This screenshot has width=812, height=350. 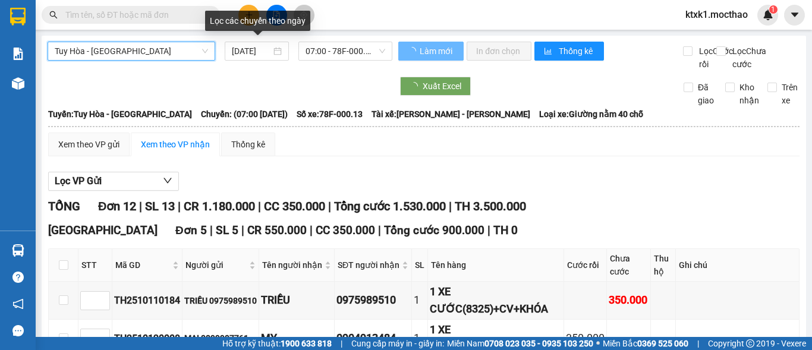 I want to click on span: bar-chart, so click(x=549, y=52).